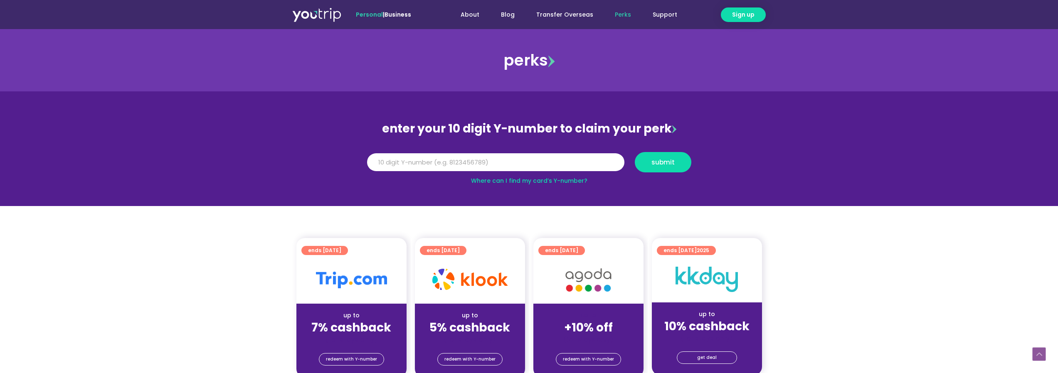  What do you see at coordinates (703, 250) in the screenshot?
I see `span: 2025` at bounding box center [703, 250].